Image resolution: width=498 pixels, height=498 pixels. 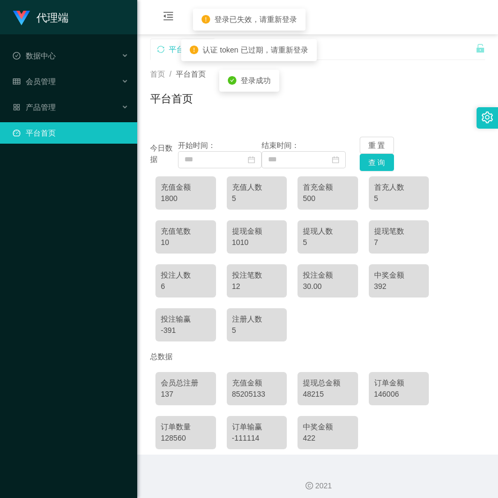 I want to click on div: 422, so click(x=327, y=438).